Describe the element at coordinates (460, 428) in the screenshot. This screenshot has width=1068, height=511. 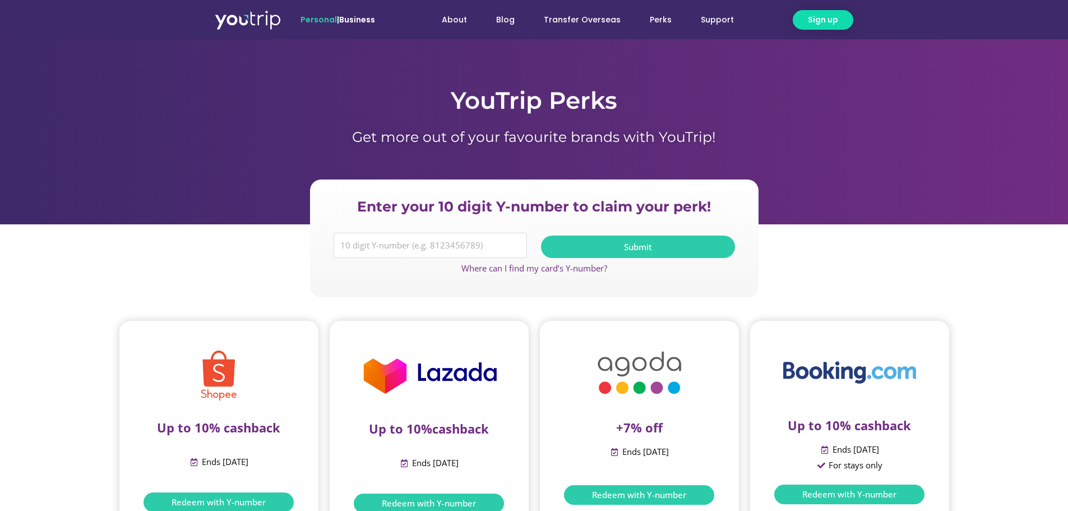
I see `span: cashback` at that location.